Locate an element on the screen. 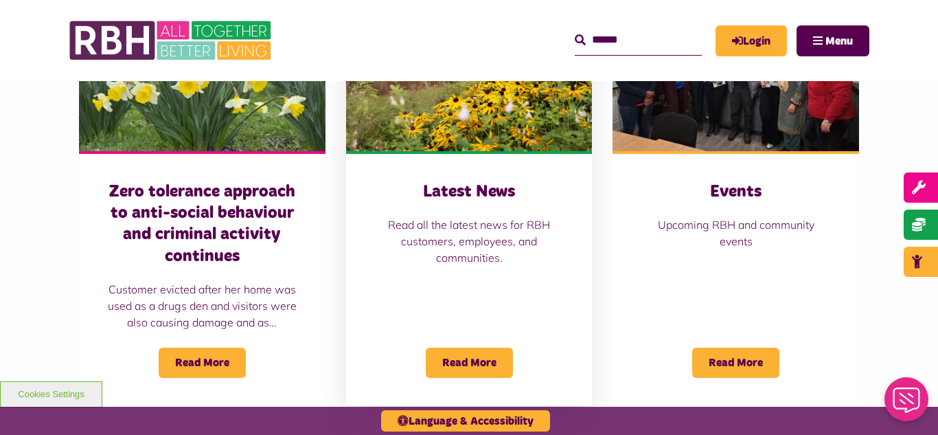 This screenshot has width=938, height=435. button: Language & Accessibility is located at coordinates (466, 420).